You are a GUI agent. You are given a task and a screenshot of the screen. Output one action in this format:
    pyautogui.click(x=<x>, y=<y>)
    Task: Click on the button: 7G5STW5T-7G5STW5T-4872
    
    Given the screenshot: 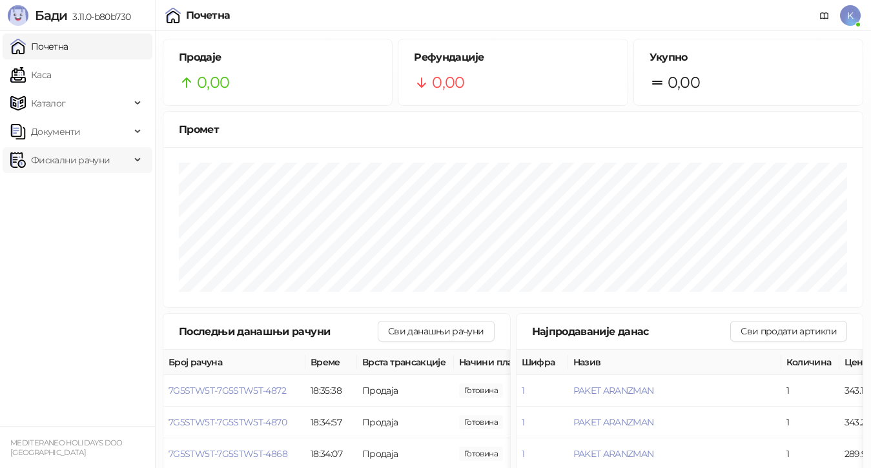 What is the action you would take?
    pyautogui.click(x=227, y=390)
    